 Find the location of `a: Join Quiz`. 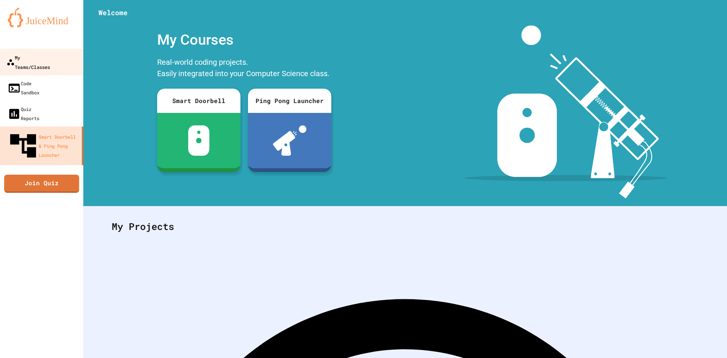

a: Join Quiz is located at coordinates (42, 184).